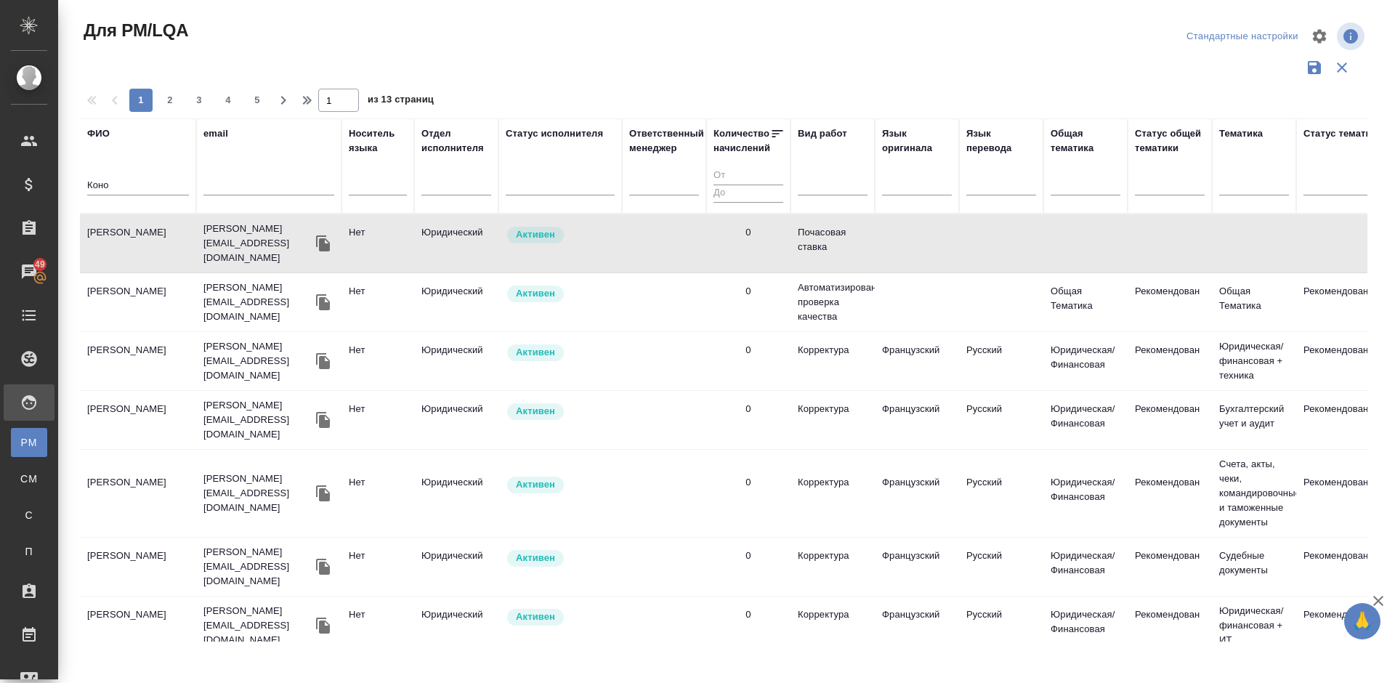 This screenshot has width=1395, height=683. I want to click on div: ФИО, so click(98, 134).